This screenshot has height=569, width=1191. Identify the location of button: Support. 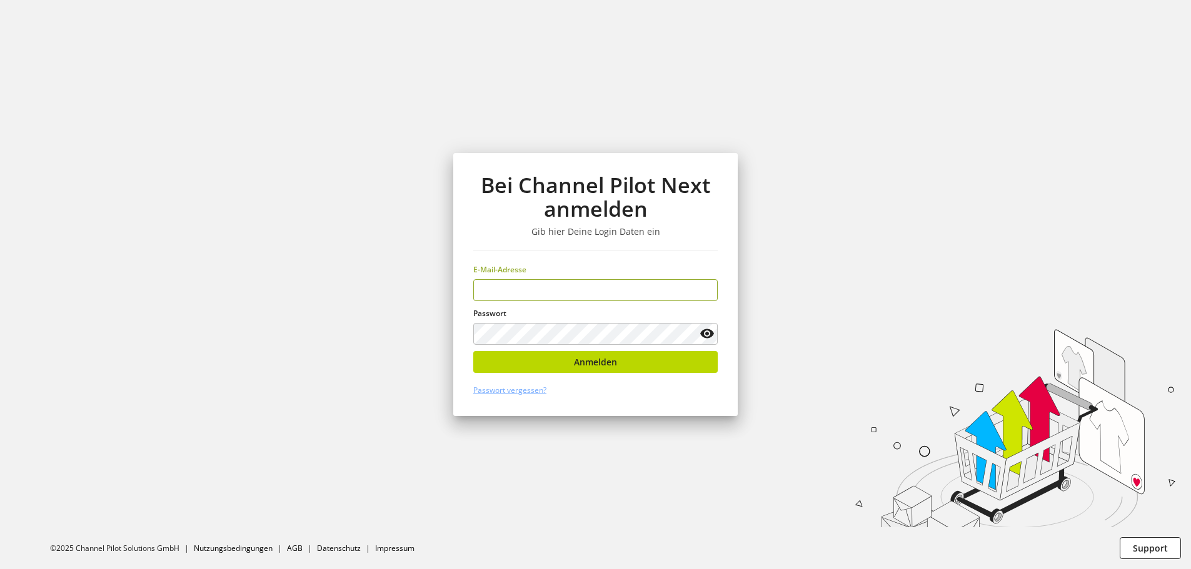
(1150, 548).